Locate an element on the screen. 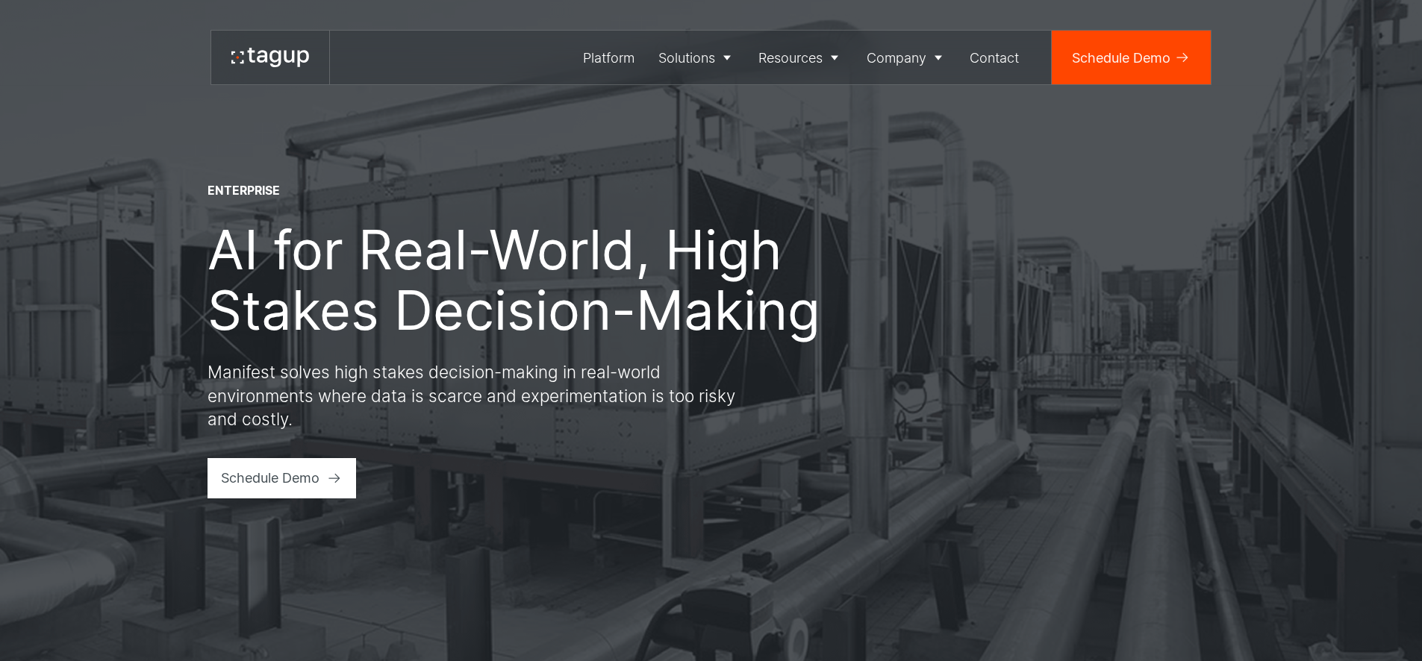 This screenshot has width=1422, height=661. div: ENTERPRISE is located at coordinates (243, 191).